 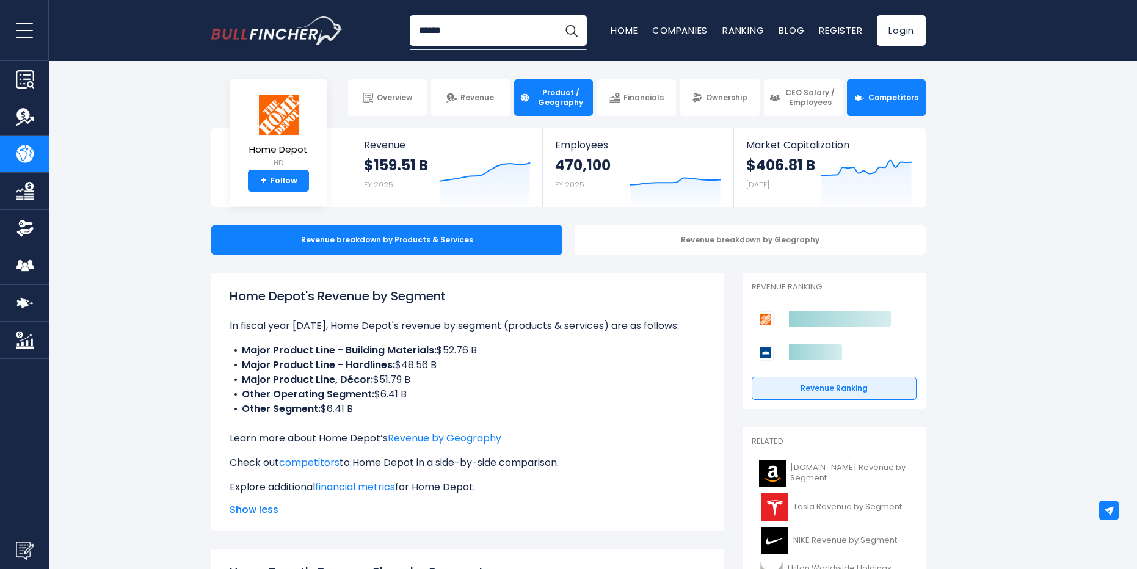 I want to click on strong: 470,100, so click(x=583, y=165).